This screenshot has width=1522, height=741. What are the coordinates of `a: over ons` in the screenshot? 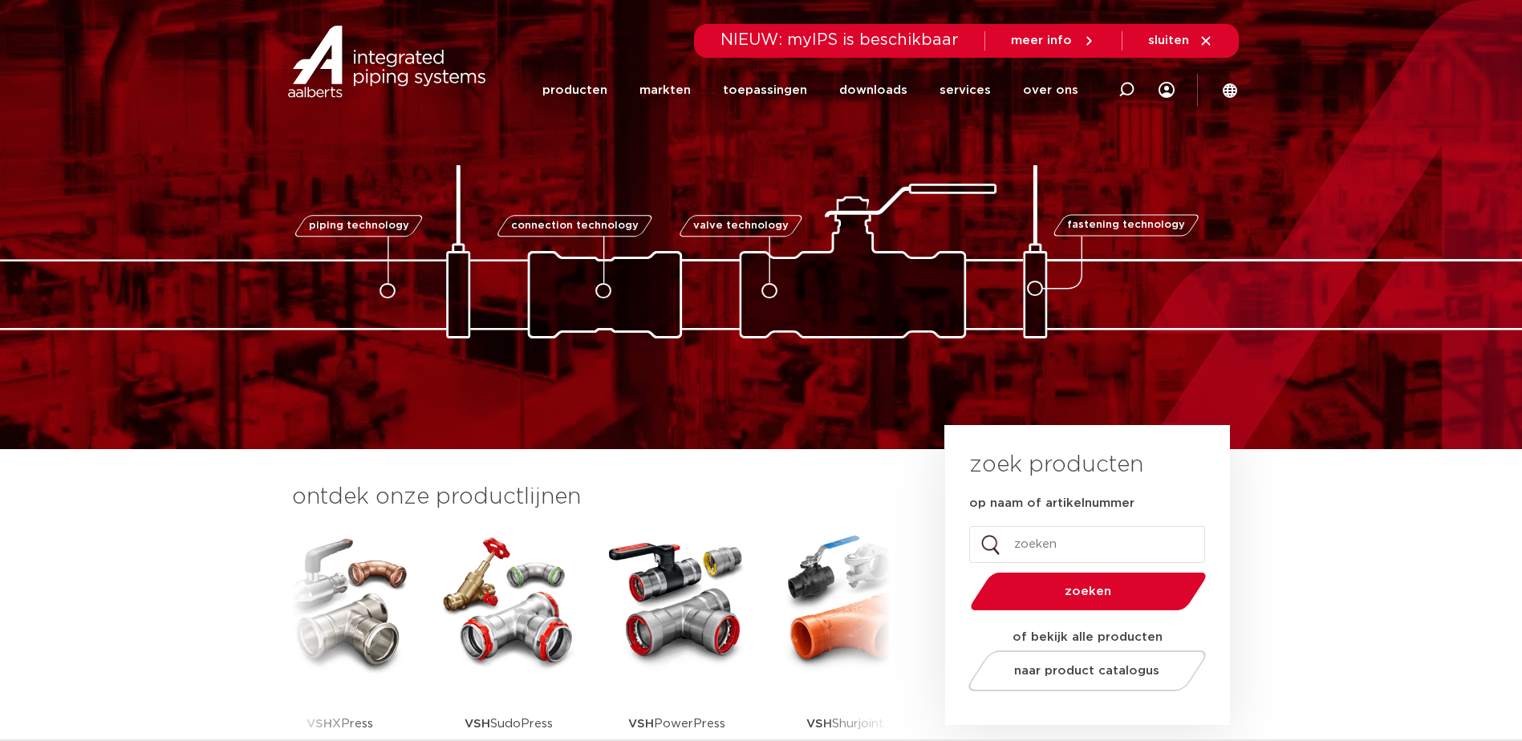 It's located at (1050, 90).